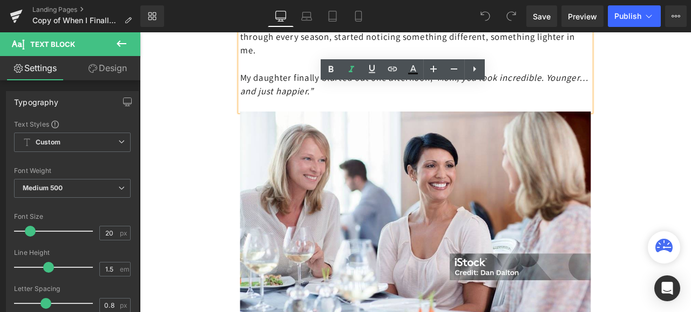 The height and width of the screenshot is (312, 691). I want to click on a: Preview, so click(582, 16).